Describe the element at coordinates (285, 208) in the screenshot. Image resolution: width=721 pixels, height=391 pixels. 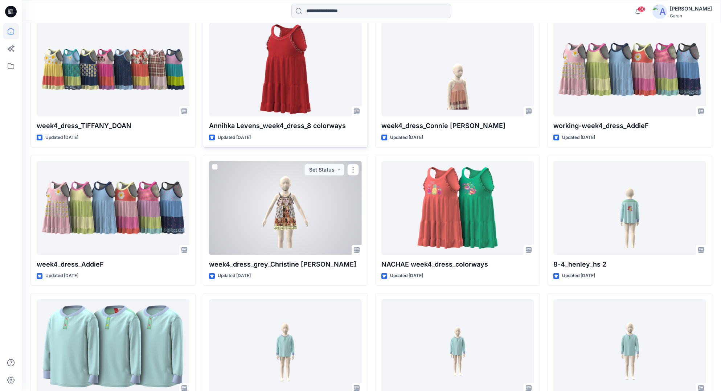
I see `a: week4_dress_grey_Christine Chang` at that location.